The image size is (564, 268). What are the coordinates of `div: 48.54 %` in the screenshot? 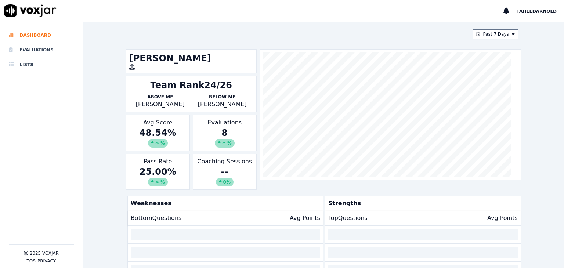 It's located at (158, 137).